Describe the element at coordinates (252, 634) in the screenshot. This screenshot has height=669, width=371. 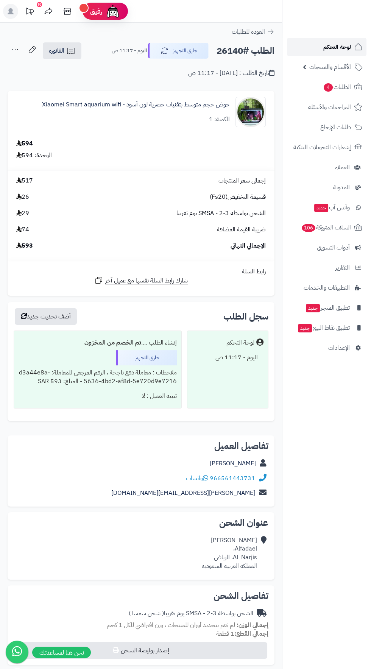
I see `strong: إجمالي القطع:` at that location.